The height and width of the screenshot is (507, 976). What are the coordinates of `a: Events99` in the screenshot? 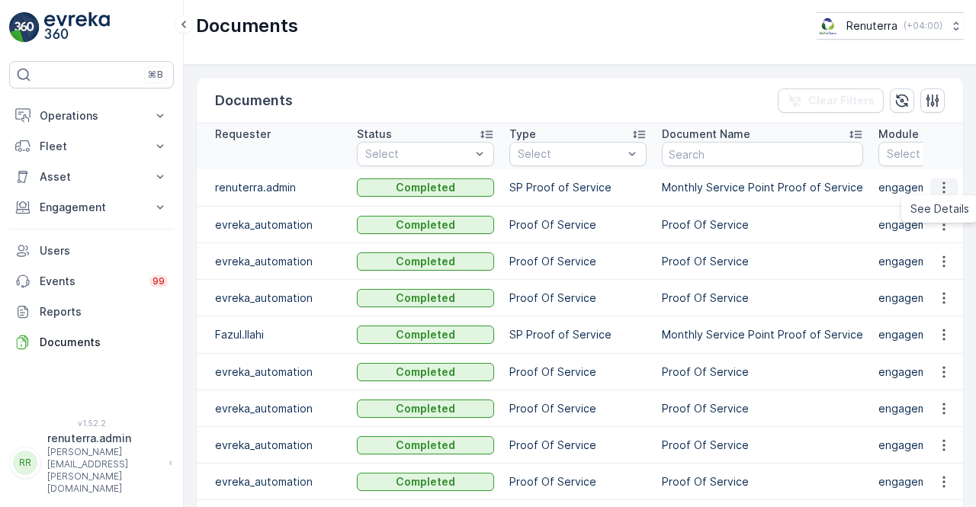 It's located at (91, 281).